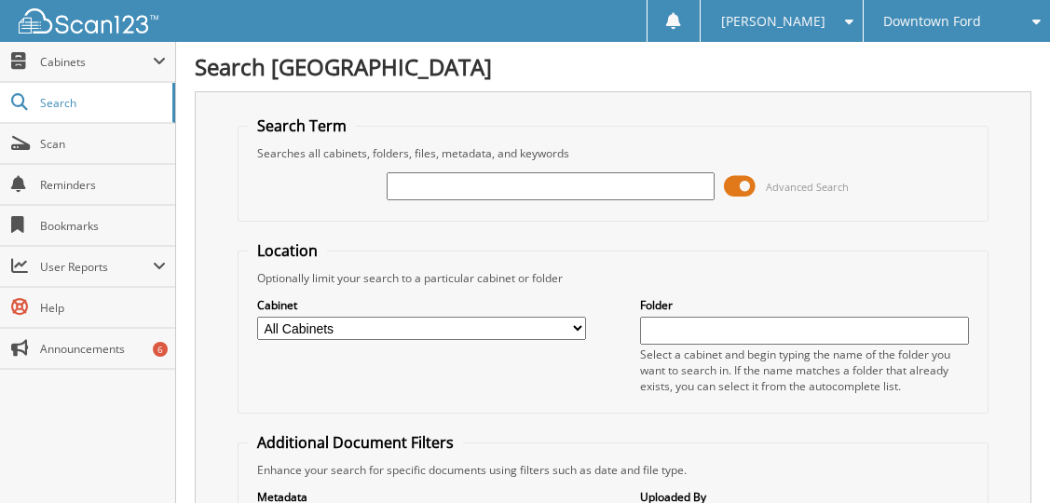 The image size is (1050, 503). Describe the element at coordinates (103, 144) in the screenshot. I see `span: Scan` at that location.